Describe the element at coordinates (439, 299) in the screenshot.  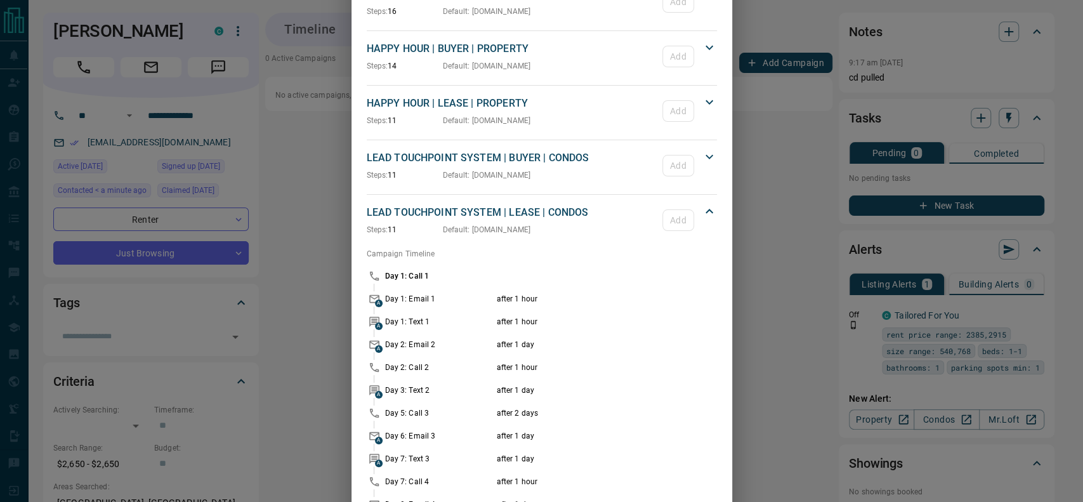
I see `p: Day 1: Email 1` at that location.